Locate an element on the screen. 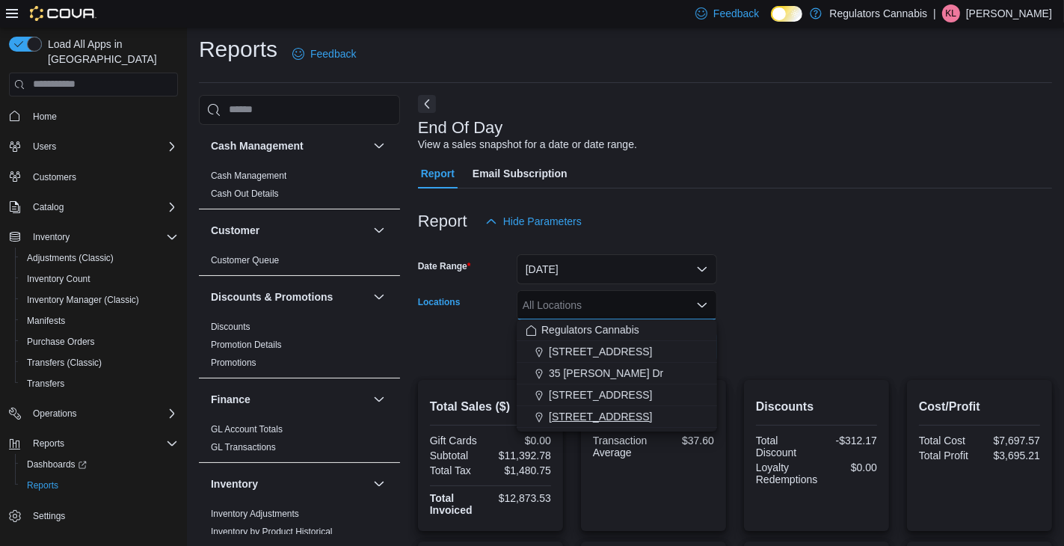 This screenshot has height=546, width=1064. span: Cash Management is located at coordinates (248, 176).